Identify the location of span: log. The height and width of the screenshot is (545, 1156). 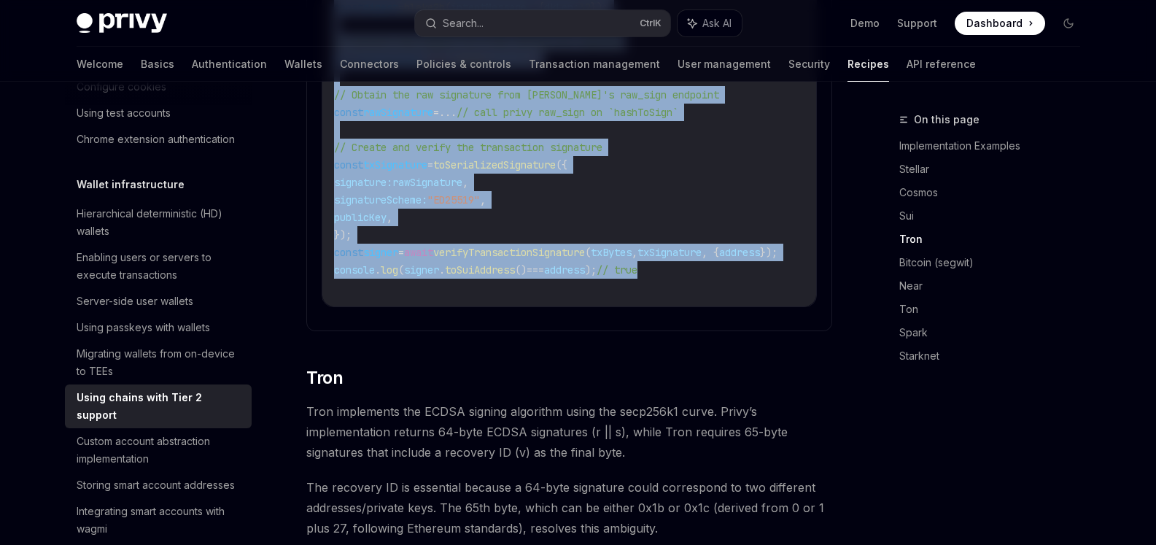
(389, 270).